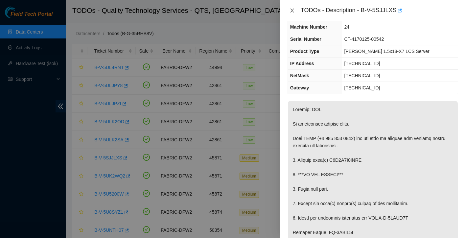 The height and width of the screenshot is (238, 466). Describe the element at coordinates (302, 63) in the screenshot. I see `span: IP Address` at that location.